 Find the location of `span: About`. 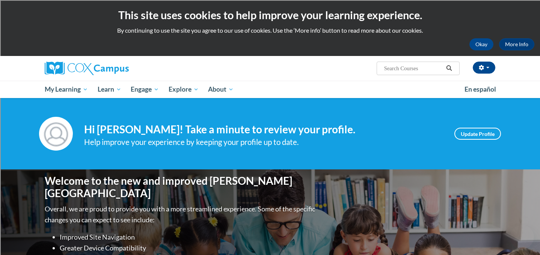

span: About is located at coordinates (221, 89).